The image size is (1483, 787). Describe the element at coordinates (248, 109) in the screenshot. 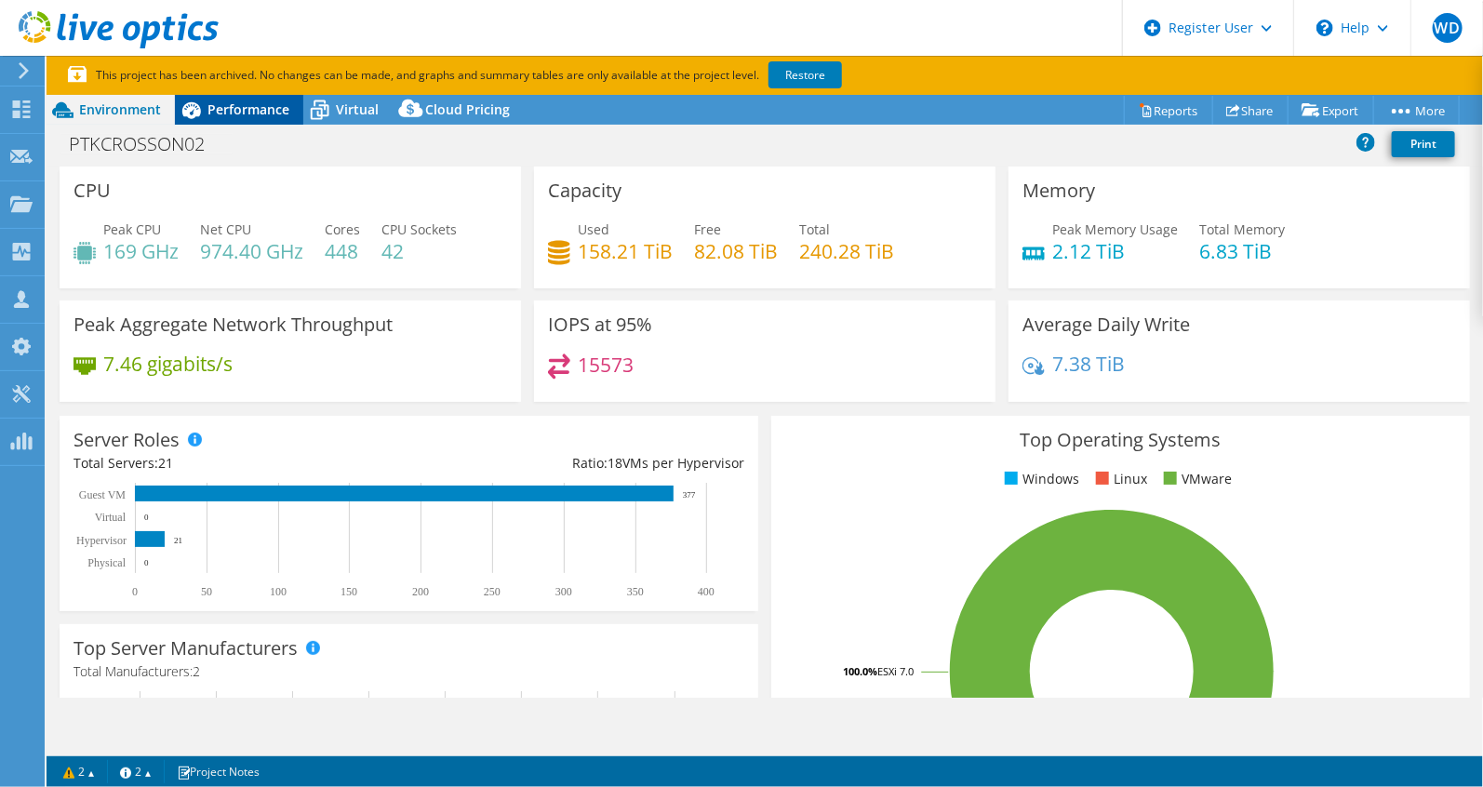

I see `span: Performance` at that location.